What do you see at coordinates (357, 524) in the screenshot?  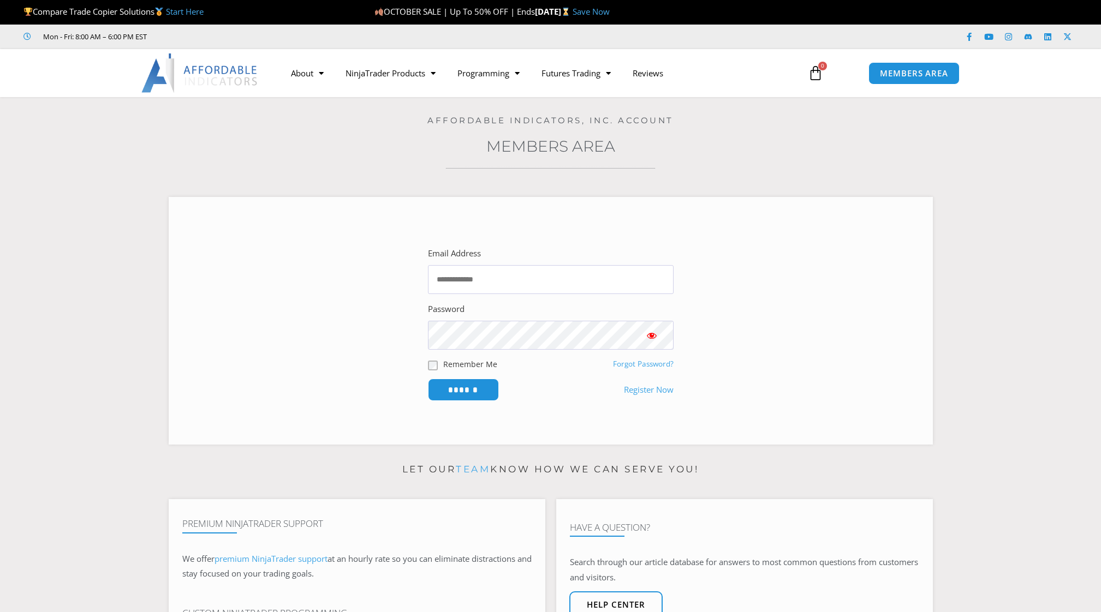 I see `h4: Premium NinjaTrader Support` at bounding box center [357, 524].